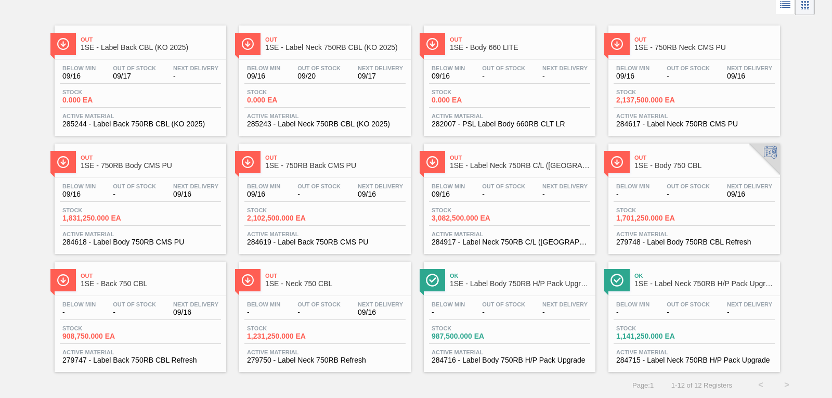 The image size is (832, 398). I want to click on span: 1,231,250.000 EA, so click(283, 336).